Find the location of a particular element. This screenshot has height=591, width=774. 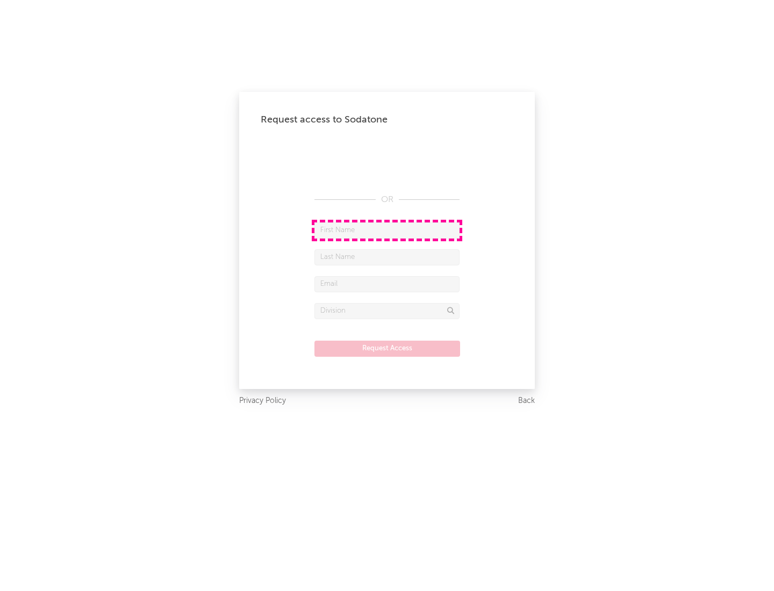

a: Privacy Policy is located at coordinates (262, 401).